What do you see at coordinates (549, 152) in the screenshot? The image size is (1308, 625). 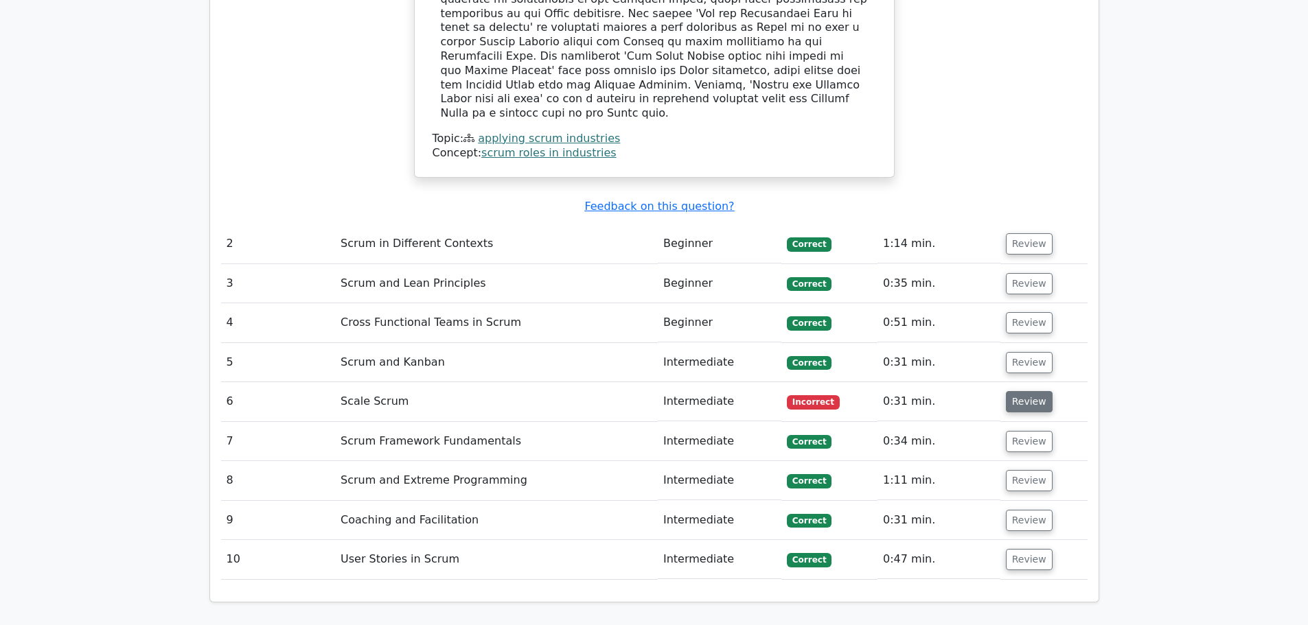 I see `a: scrum roles in industries` at bounding box center [549, 152].